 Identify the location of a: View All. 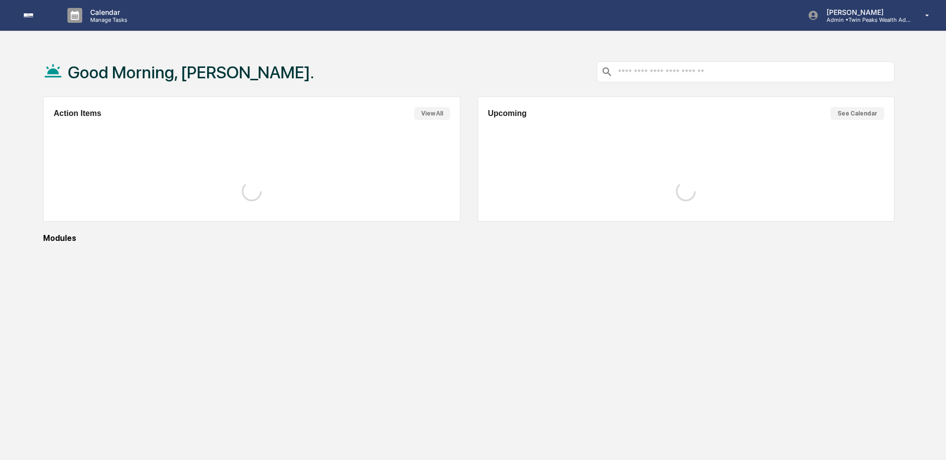
(432, 113).